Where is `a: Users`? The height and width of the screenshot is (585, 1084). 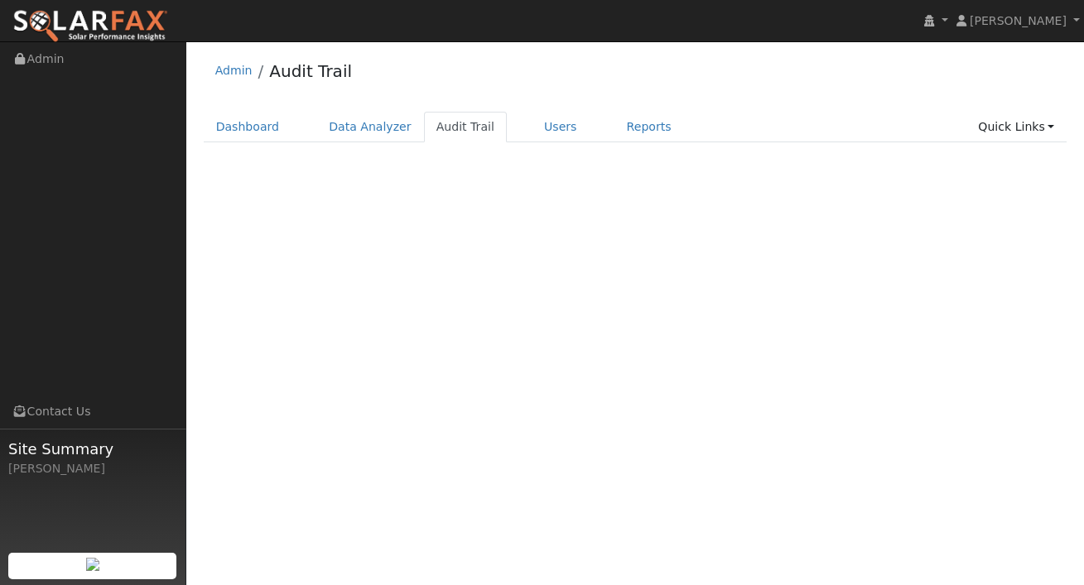
a: Users is located at coordinates (560, 127).